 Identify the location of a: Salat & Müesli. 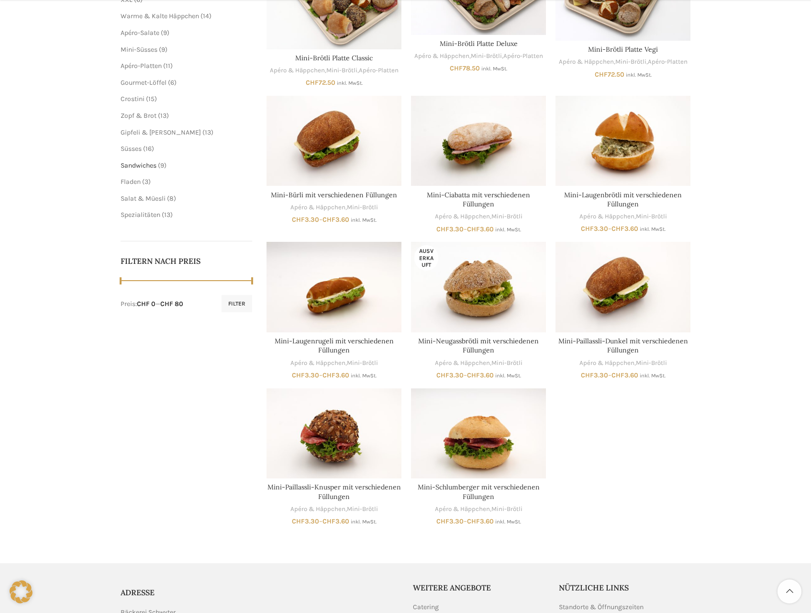
(143, 198).